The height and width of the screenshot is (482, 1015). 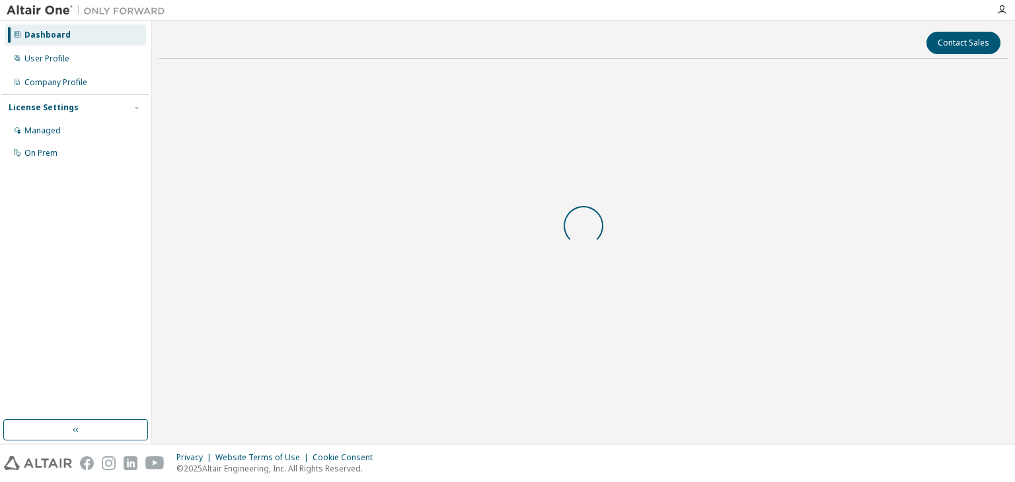 What do you see at coordinates (155, 463) in the screenshot?
I see `img: youtube.svg` at bounding box center [155, 463].